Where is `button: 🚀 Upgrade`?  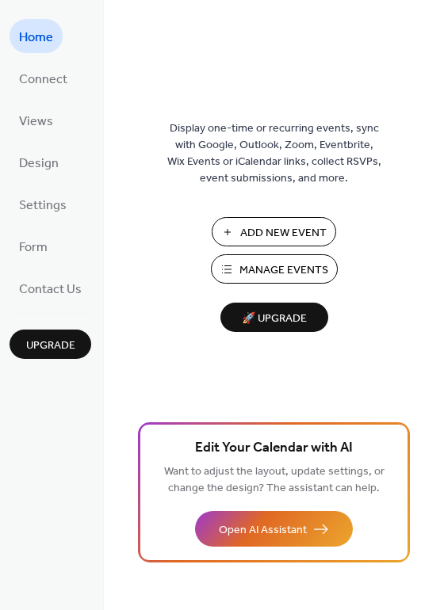
button: 🚀 Upgrade is located at coordinates (274, 317).